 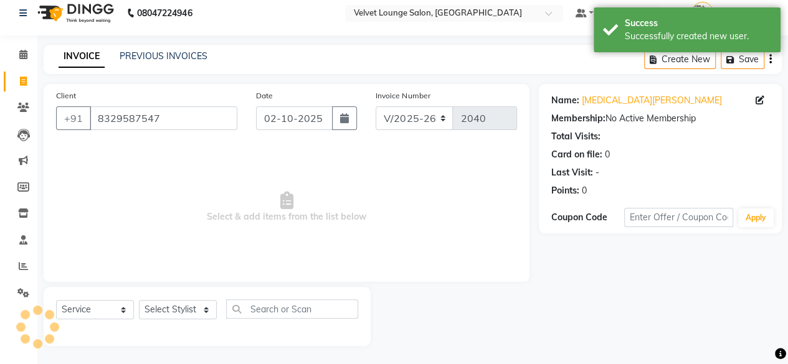 I want to click on input: Search or Scan, so click(x=292, y=309).